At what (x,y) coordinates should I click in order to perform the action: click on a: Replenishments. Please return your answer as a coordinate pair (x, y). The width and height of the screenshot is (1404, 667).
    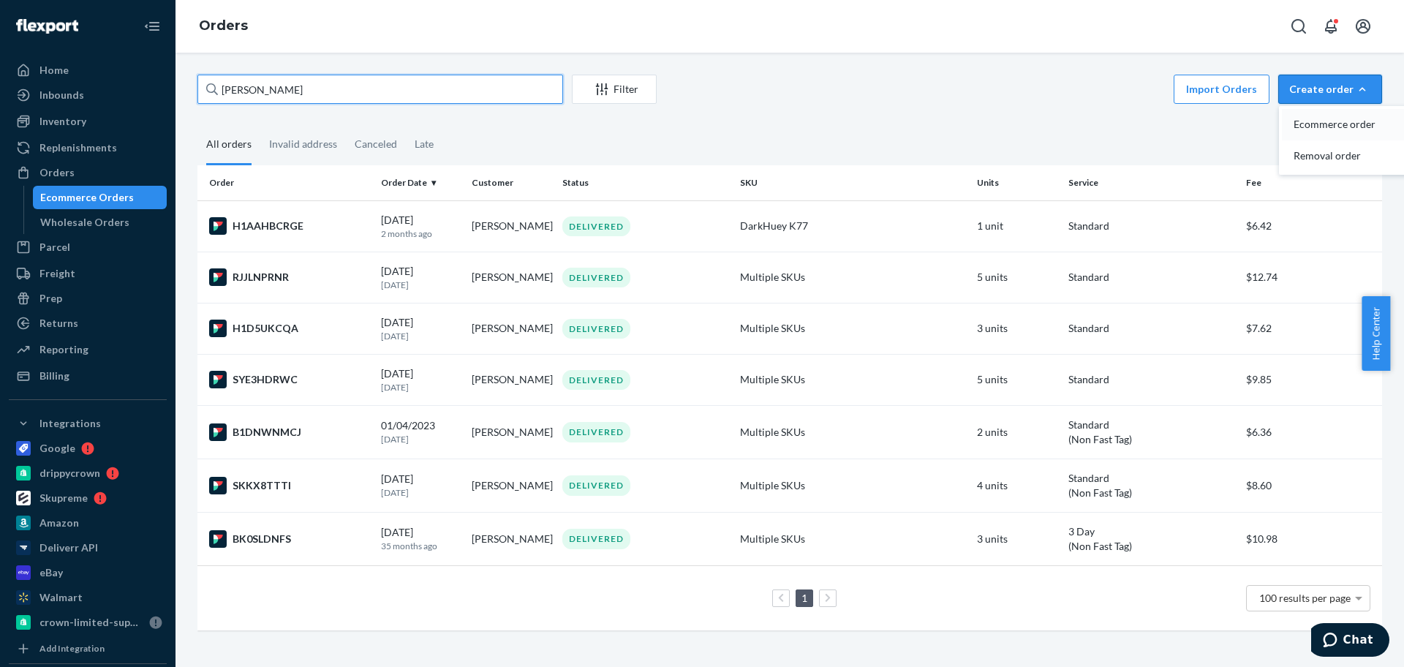
    Looking at the image, I should click on (88, 148).